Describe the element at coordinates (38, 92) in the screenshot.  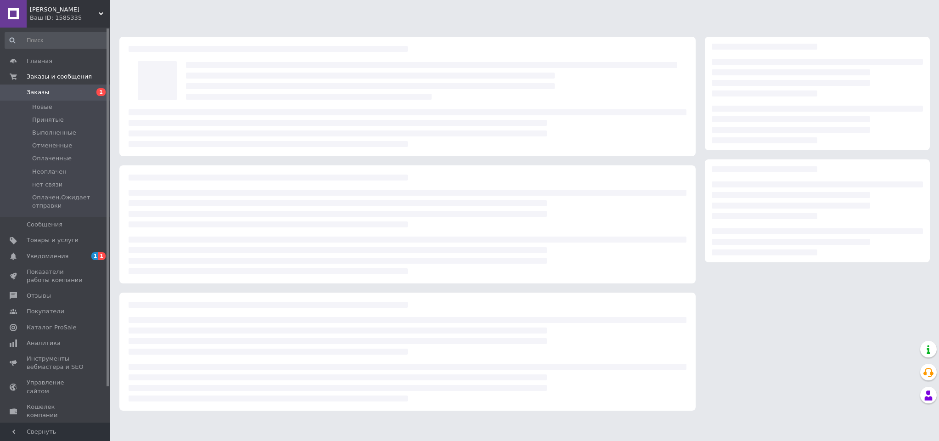
I see `span: Заказы` at that location.